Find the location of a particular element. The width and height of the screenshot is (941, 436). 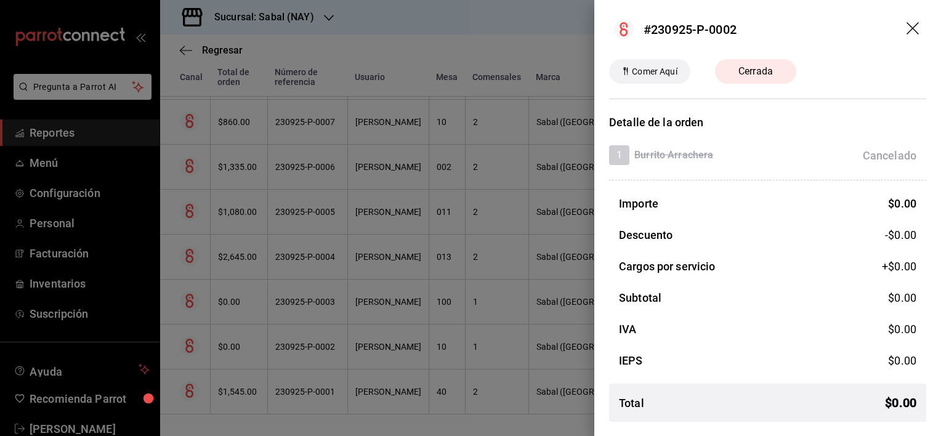

h4: Burrito Arrachera is located at coordinates (674, 155).